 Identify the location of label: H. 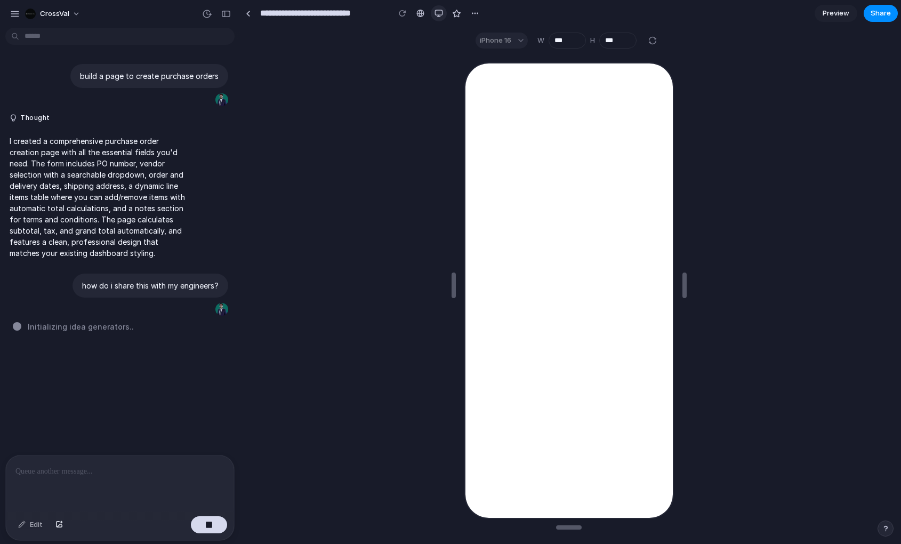
(593, 41).